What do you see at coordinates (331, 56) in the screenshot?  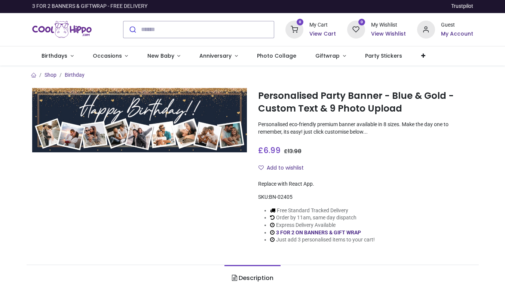 I see `a: Giftwrap` at bounding box center [331, 56].